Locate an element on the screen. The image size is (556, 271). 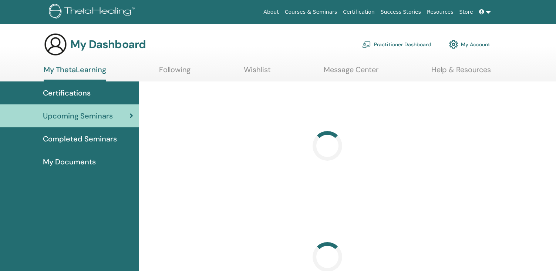
a: Store is located at coordinates (466, 12).